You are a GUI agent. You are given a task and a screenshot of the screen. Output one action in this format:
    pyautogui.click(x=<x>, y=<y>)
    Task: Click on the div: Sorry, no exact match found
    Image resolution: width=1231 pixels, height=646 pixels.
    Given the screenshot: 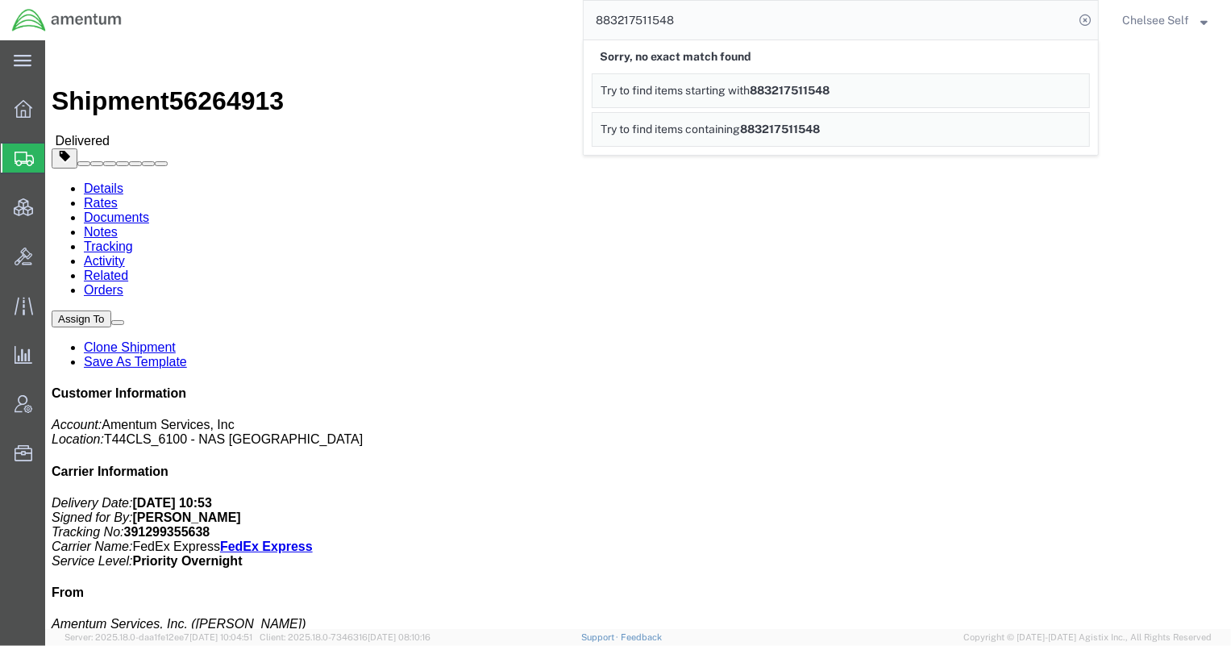 What is the action you would take?
    pyautogui.click(x=841, y=56)
    